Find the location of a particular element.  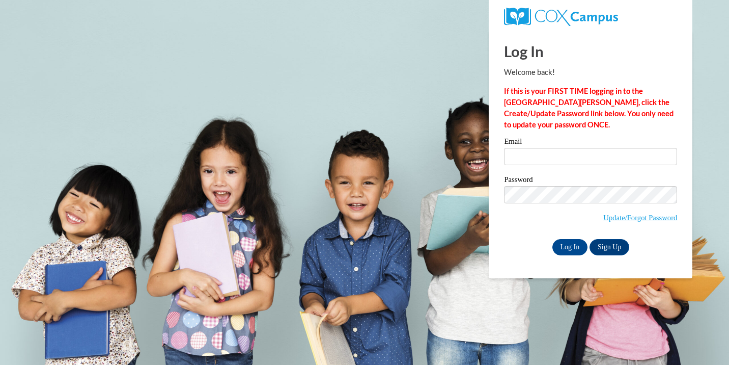

a: COX Campus is located at coordinates (561, 16).